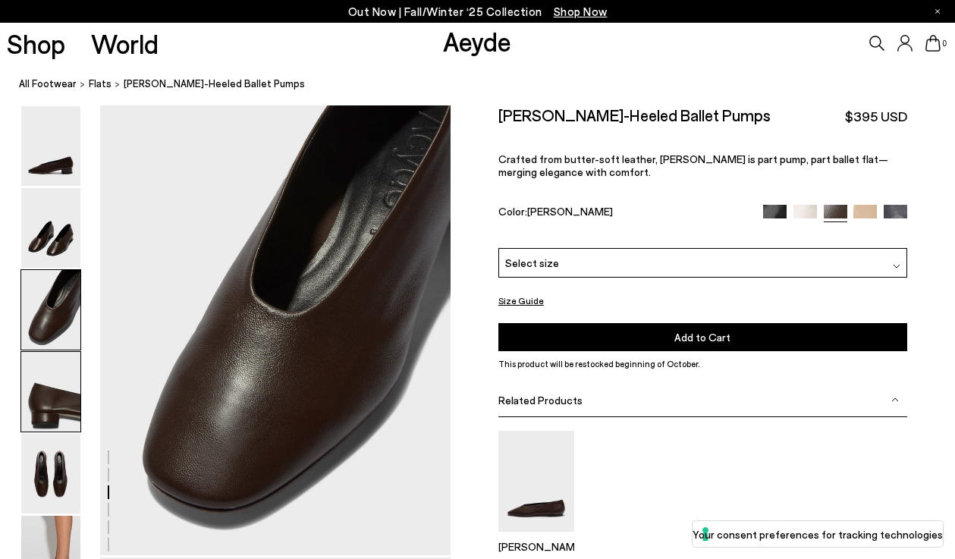  What do you see at coordinates (624, 212) in the screenshot?
I see `div: Color:` at bounding box center [624, 212].